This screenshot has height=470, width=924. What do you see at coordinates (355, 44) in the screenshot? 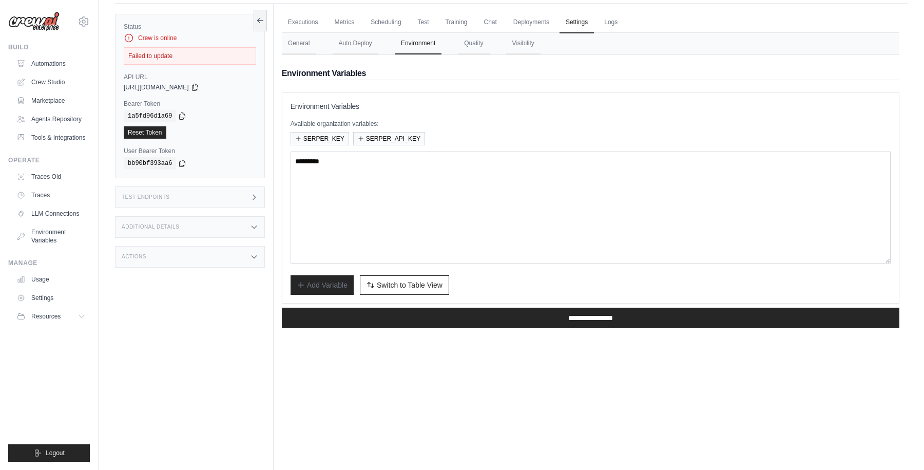
I see `button: Auto Deploy` at bounding box center [355, 44].